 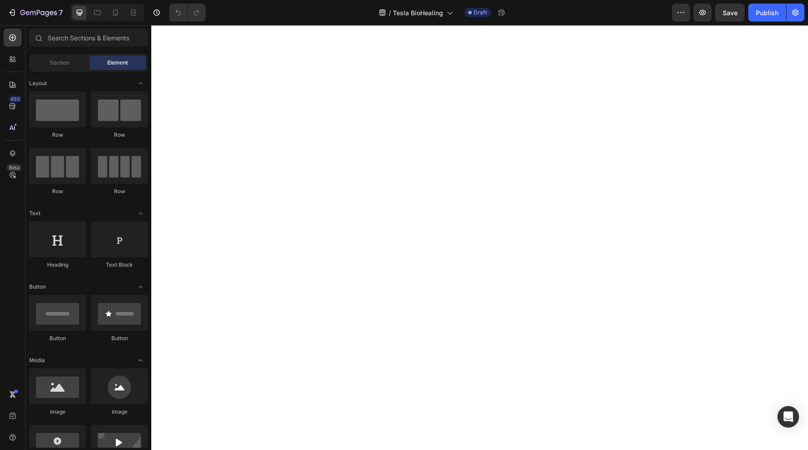 I want to click on span: Tesla BioHealing, so click(x=418, y=13).